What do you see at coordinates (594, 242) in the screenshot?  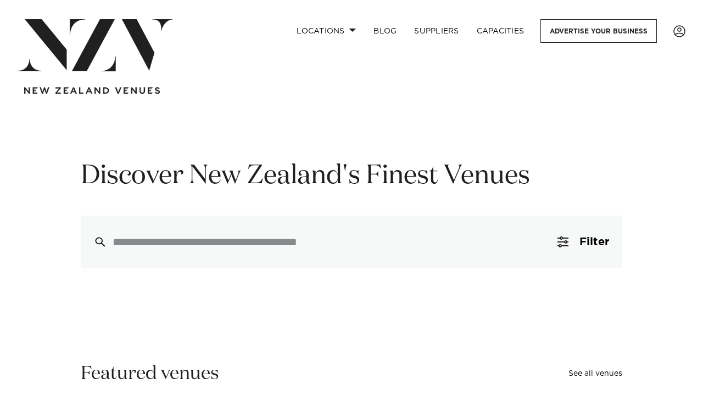 I see `span: Filter` at bounding box center [594, 242].